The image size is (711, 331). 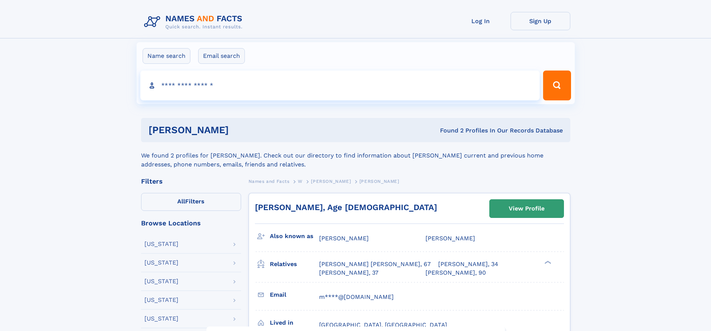 What do you see at coordinates (191, 181) in the screenshot?
I see `div: Filters` at bounding box center [191, 181].